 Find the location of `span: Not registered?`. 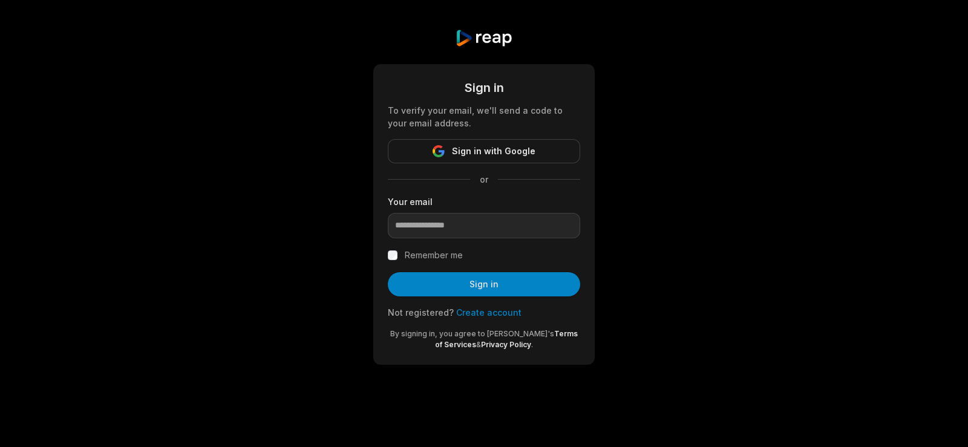

span: Not registered? is located at coordinates (420, 312).